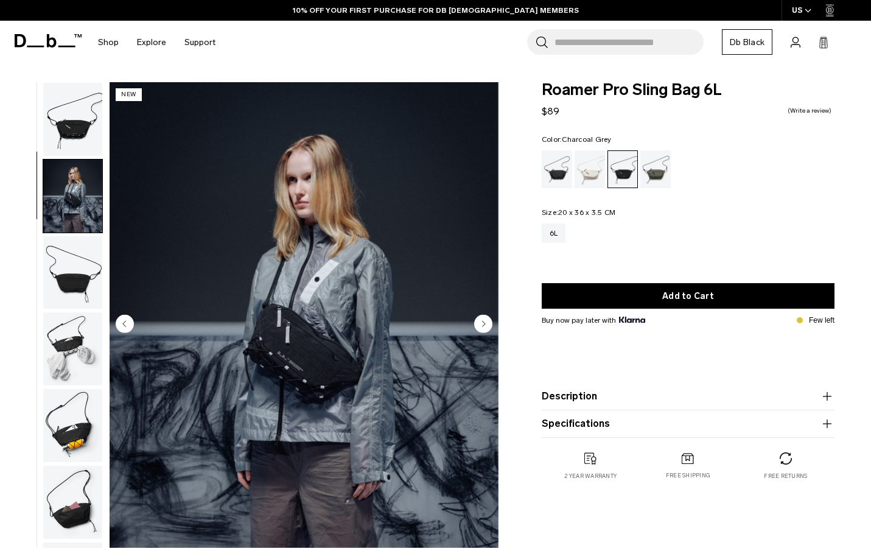  Describe the element at coordinates (655, 169) in the screenshot. I see `a: Forest Green` at that location.